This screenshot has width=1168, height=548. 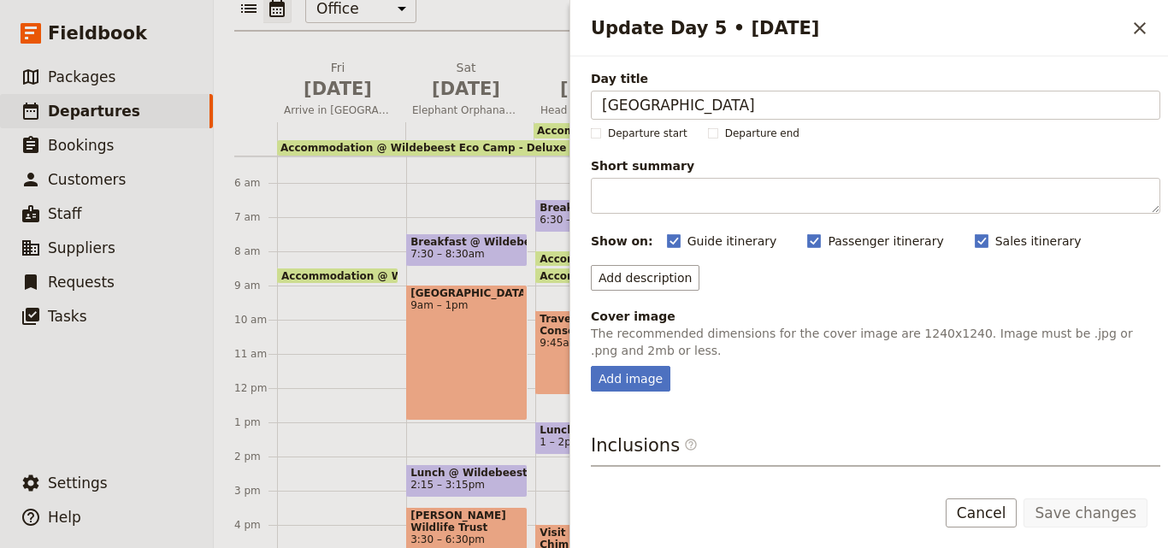 What do you see at coordinates (596, 352) in the screenshot?
I see `div: Travel to Ol Pejeta Conservancy9:45am – 12:15pm` at bounding box center [596, 352].